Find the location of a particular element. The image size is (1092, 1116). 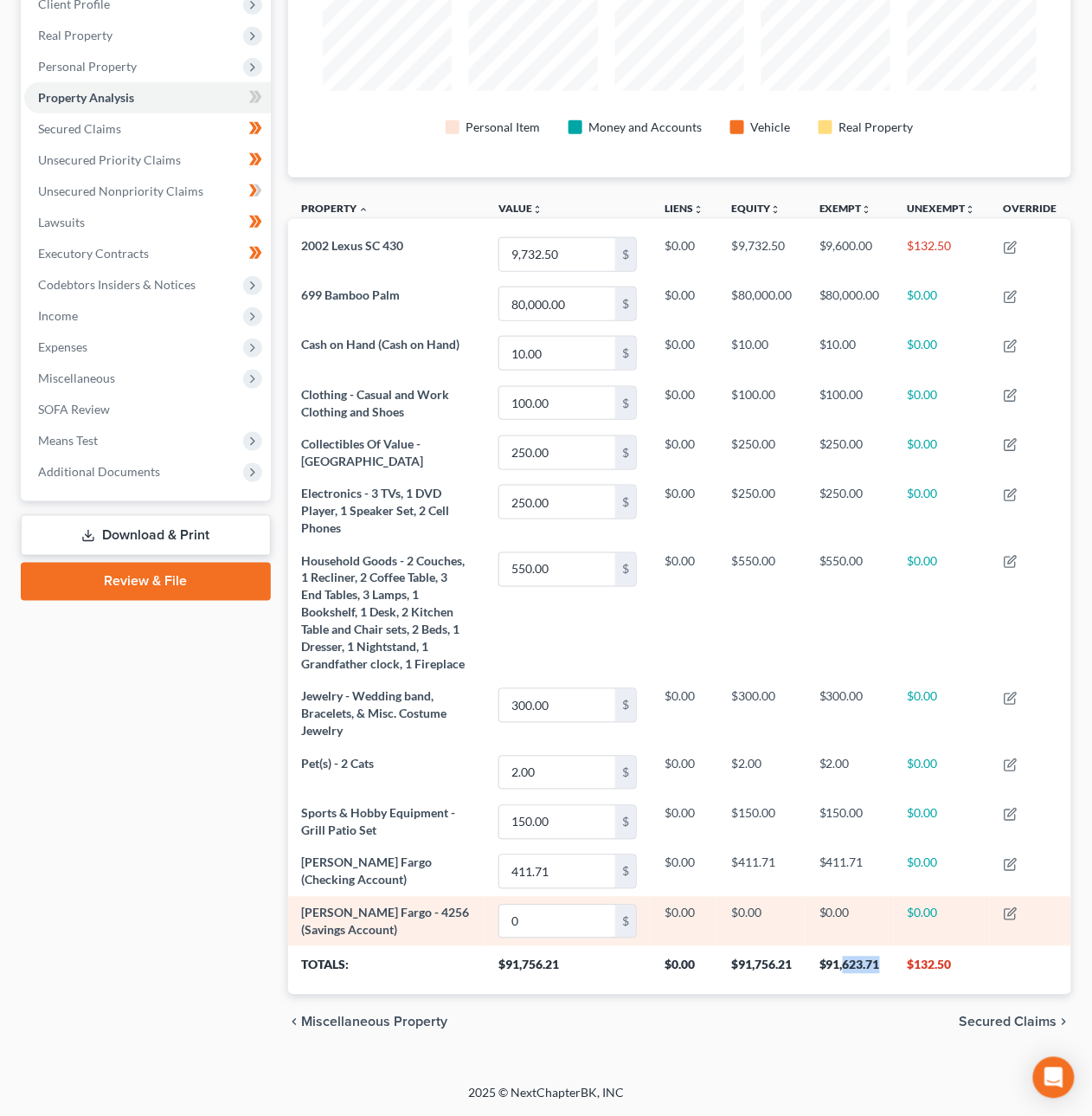

td: $132.50 is located at coordinates (941, 254).